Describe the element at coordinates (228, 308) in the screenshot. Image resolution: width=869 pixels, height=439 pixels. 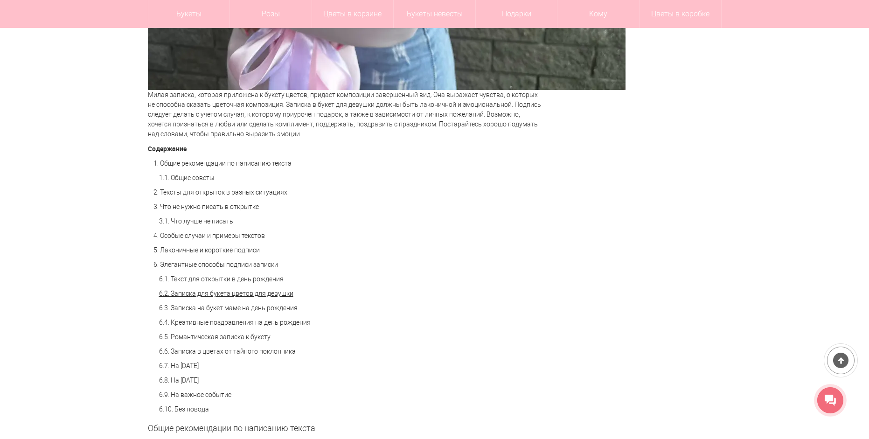
I see `a: 6.3. Записка на букет маме на день рождения` at that location.